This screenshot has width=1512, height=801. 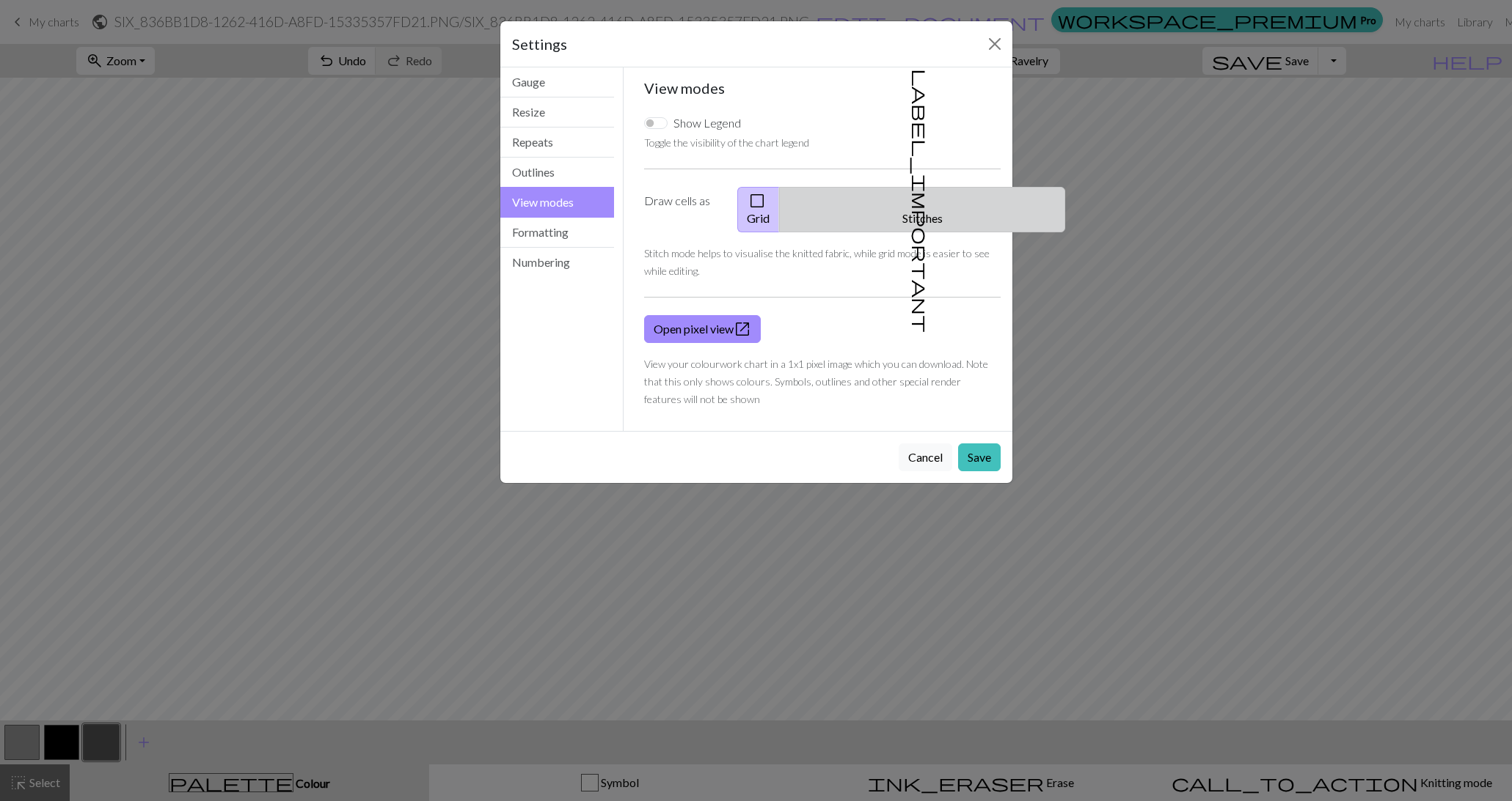 What do you see at coordinates (557, 83) in the screenshot?
I see `button: Gauge` at bounding box center [557, 83].